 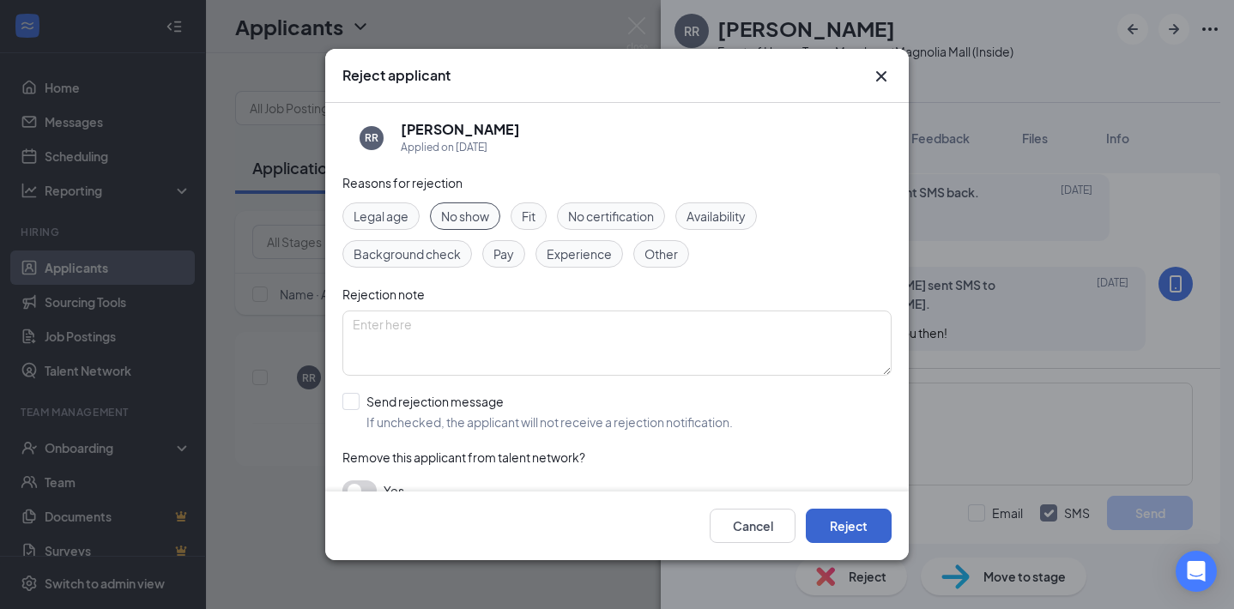 What do you see at coordinates (881, 76) in the screenshot?
I see `button: Close` at bounding box center [881, 76].